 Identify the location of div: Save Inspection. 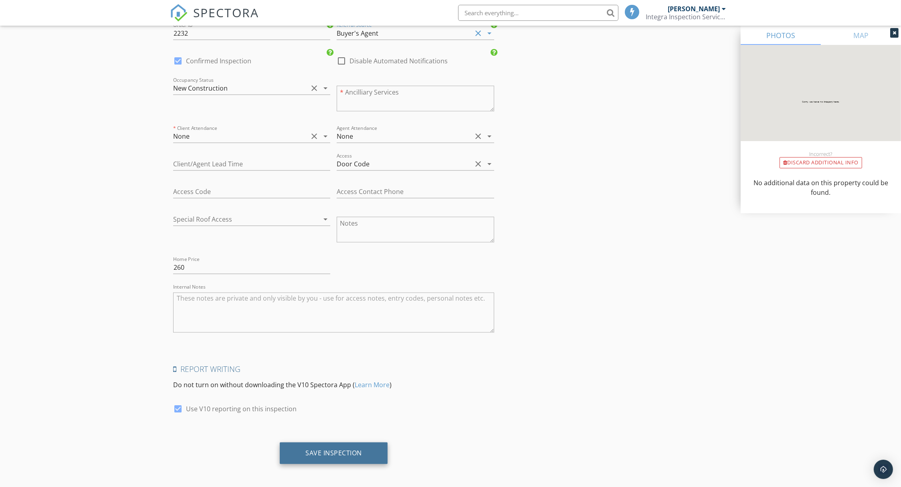
(333, 453).